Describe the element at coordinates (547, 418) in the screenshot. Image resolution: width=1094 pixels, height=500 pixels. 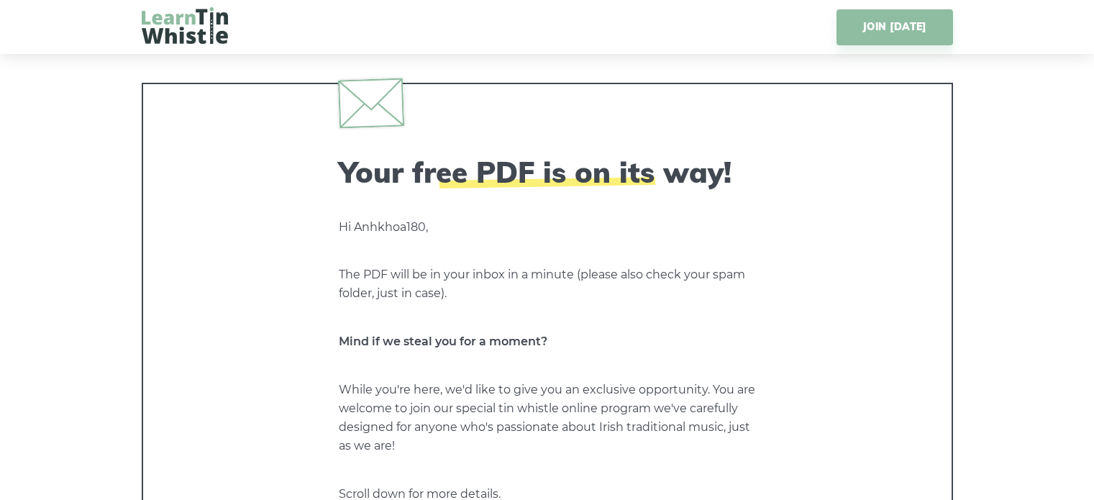
I see `p: While you're here, we'd like to give you an exclusive opportunity. You are welcome to join our sp...` at that location.